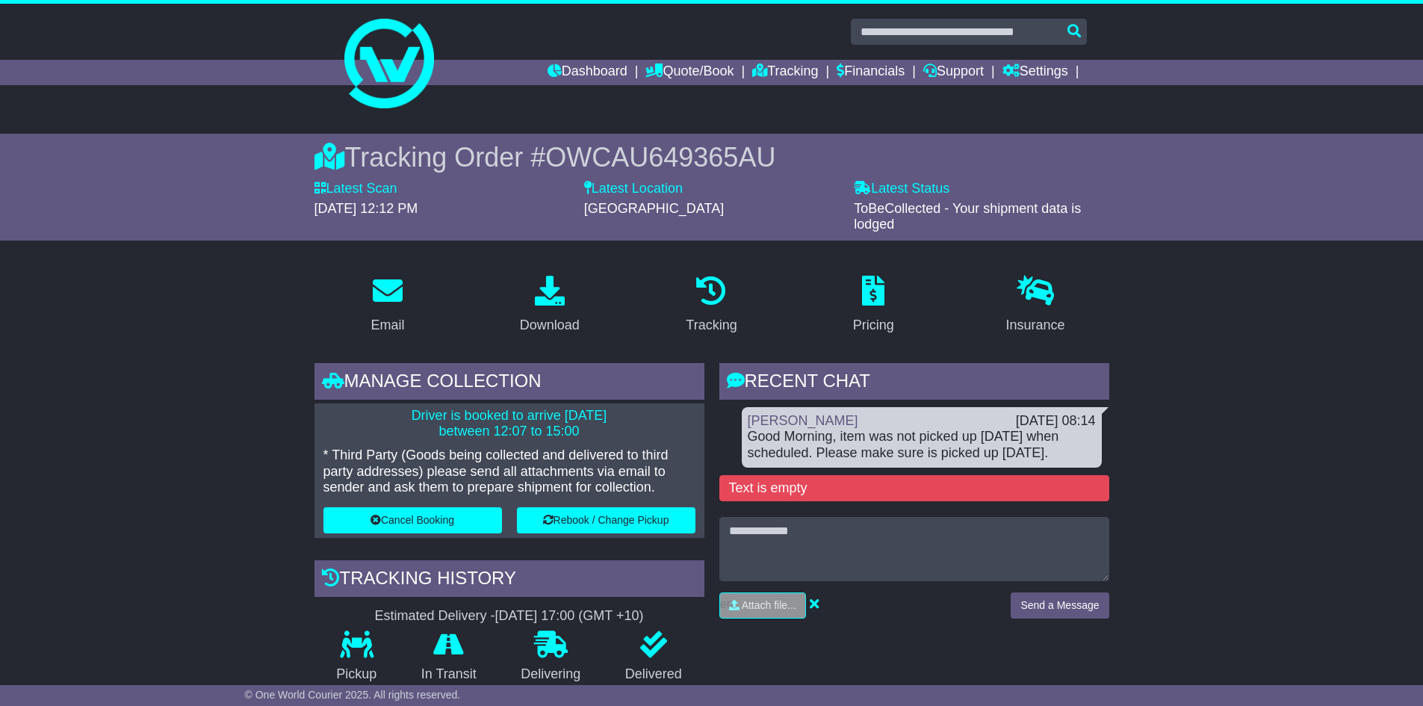 The width and height of the screenshot is (1423, 706). Describe the element at coordinates (509, 616) in the screenshot. I see `div: Estimated Delivery -` at that location.